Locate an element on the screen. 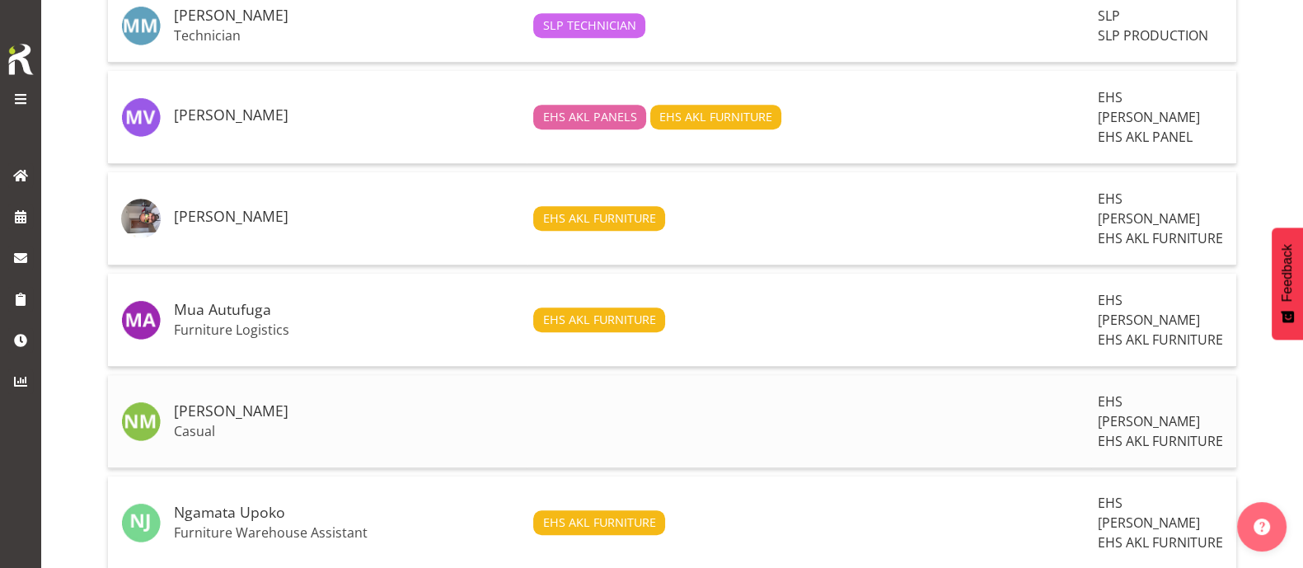  img: michael-vaimaugafd0e904316b55244083acdb8f433c2b4.png is located at coordinates (141, 218).